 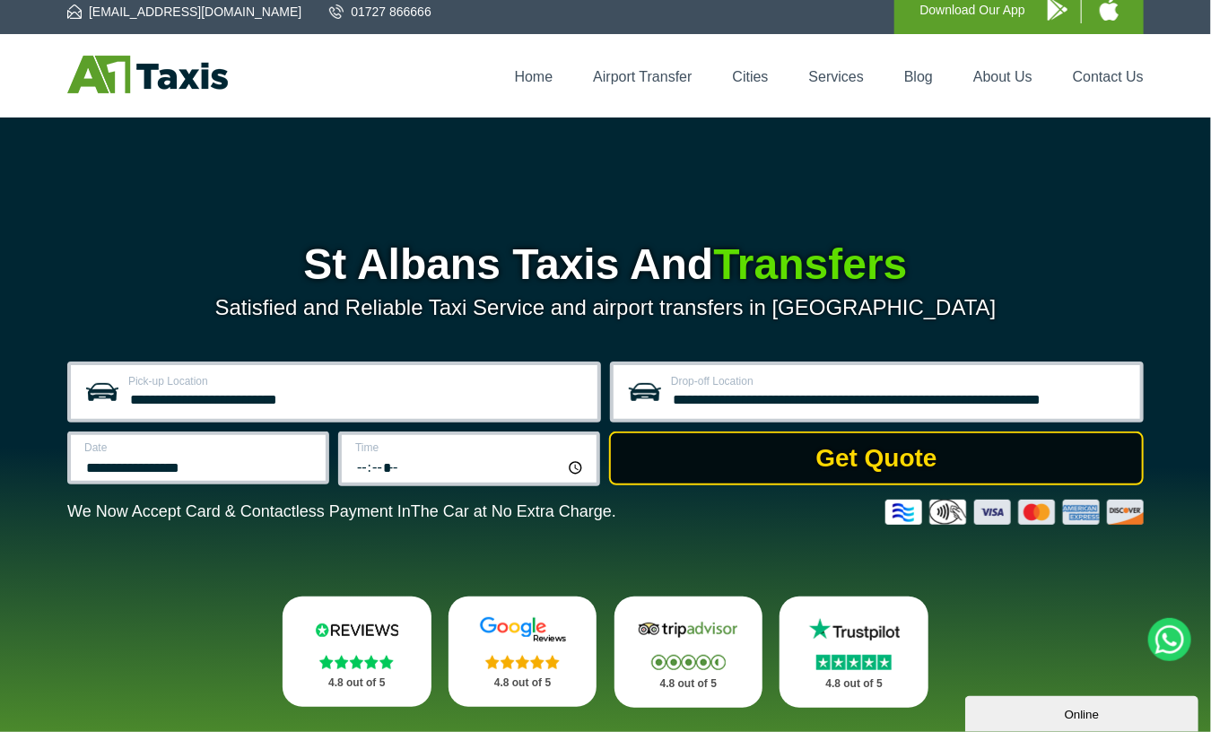 What do you see at coordinates (342, 511) in the screenshot?
I see `p: We Now Accept Card & Contactless Payment In` at bounding box center [342, 511].